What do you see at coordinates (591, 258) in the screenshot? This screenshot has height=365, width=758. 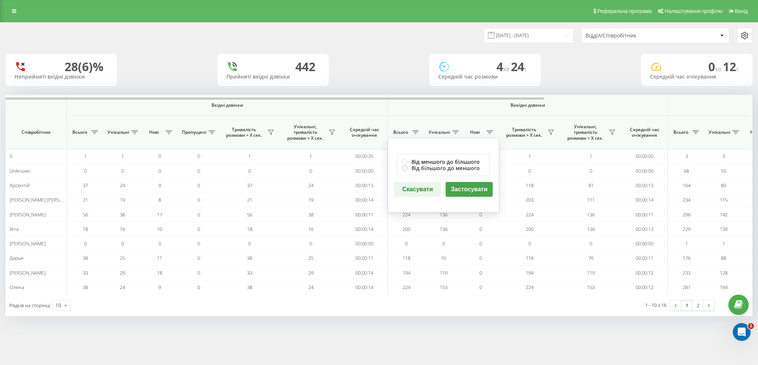 I see `span: 76` at bounding box center [591, 258].